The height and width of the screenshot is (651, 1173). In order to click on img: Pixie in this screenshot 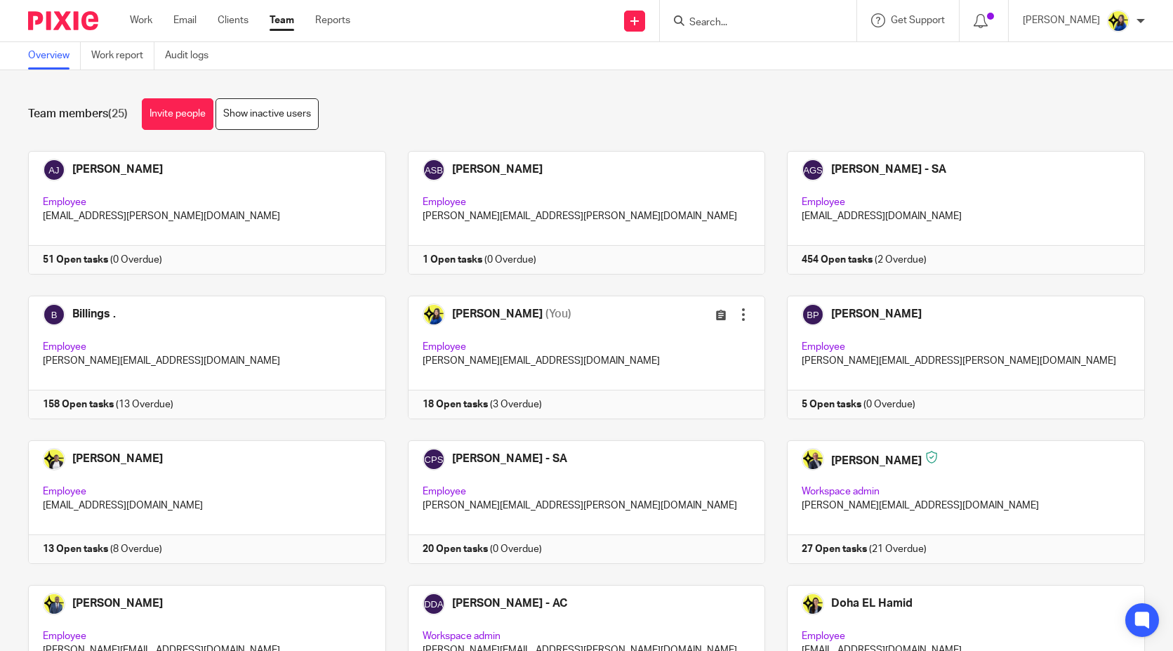, I will do `click(63, 20)`.